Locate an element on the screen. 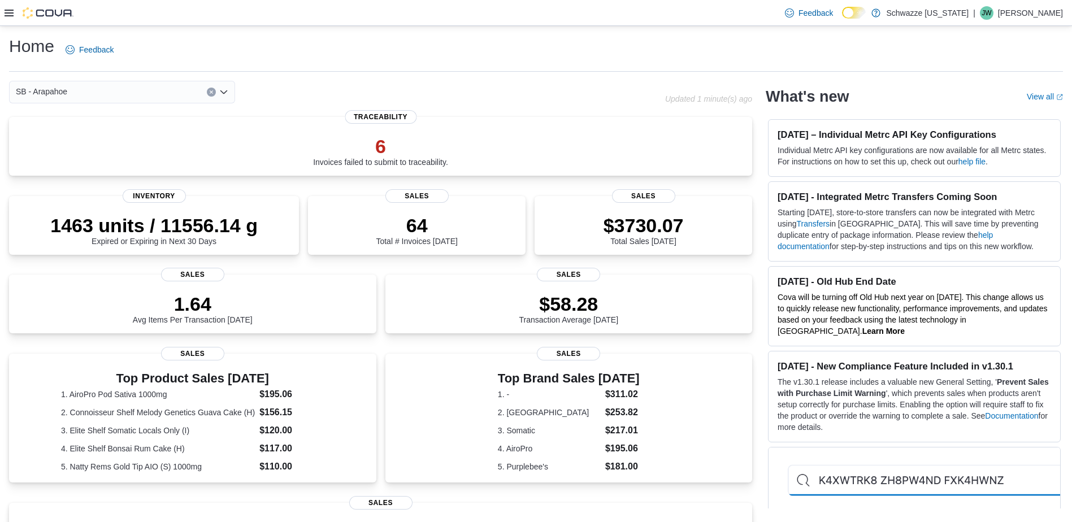 The image size is (1072, 522). dd: $217.01 is located at coordinates (622, 431).